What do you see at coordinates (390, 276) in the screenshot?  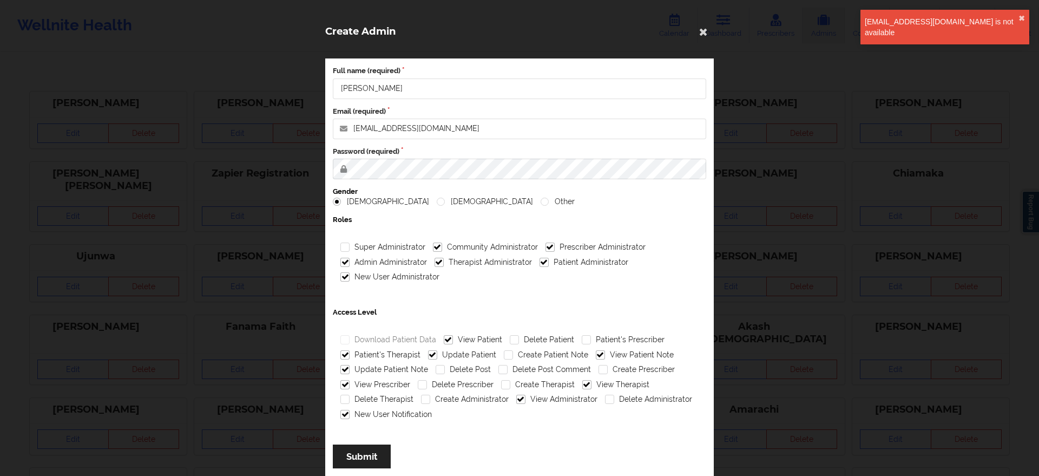 I see `label: New User Administrator` at bounding box center [390, 276].